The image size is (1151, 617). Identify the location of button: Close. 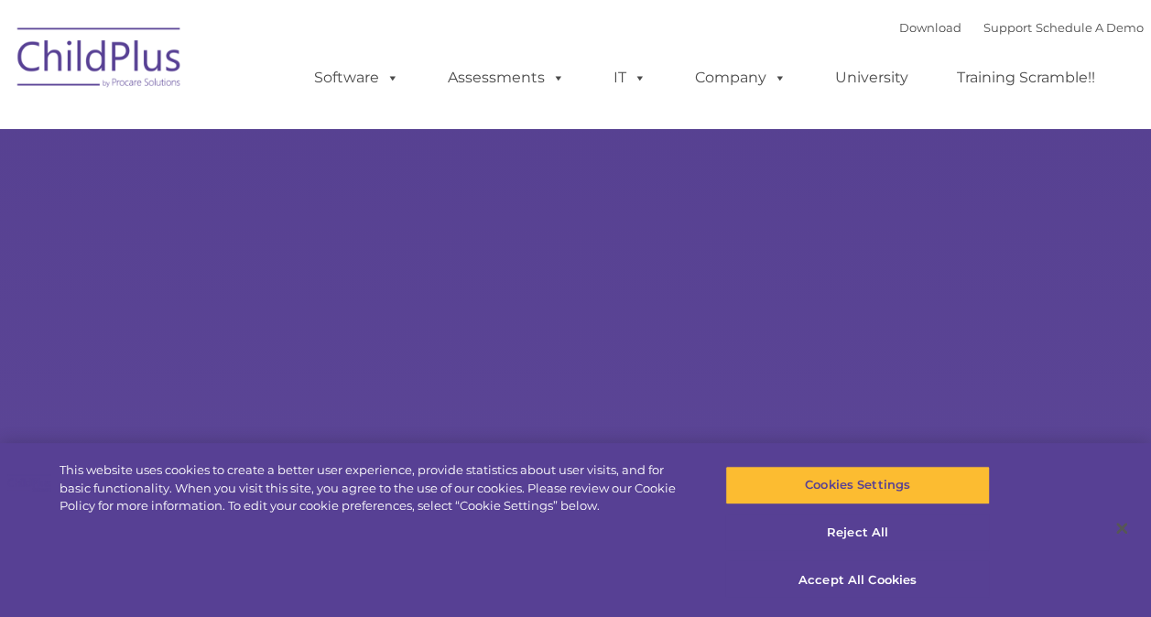
(1122, 528).